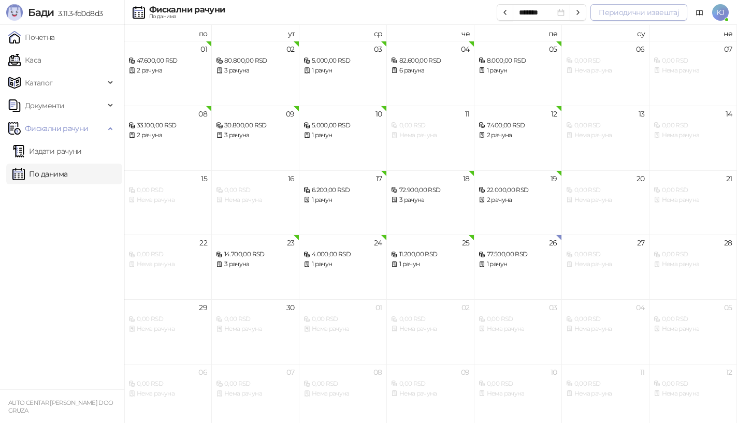 The image size is (737, 423). I want to click on th: пе, so click(518, 33).